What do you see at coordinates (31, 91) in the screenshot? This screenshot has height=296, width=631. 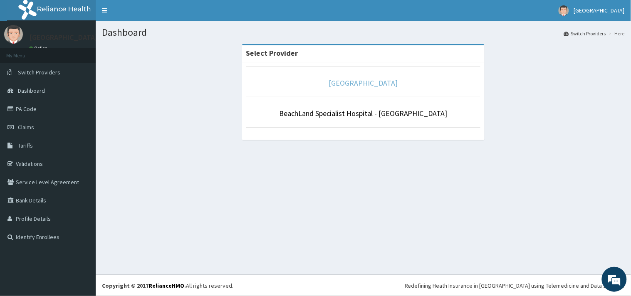 I see `span: Dashboard` at bounding box center [31, 91].